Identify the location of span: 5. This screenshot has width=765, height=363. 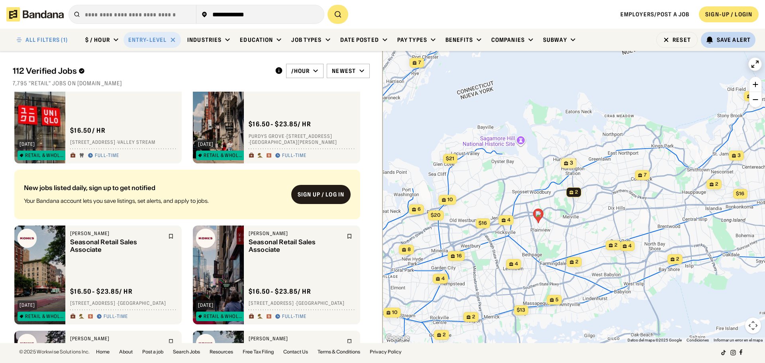
(557, 300).